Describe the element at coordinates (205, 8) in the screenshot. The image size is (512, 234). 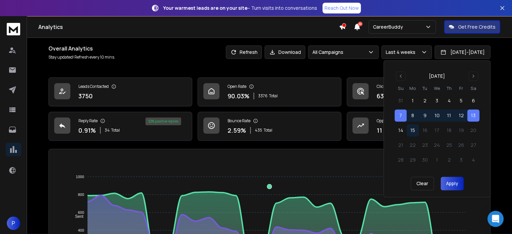
I see `strong: Your warmest leads are on your site` at that location.